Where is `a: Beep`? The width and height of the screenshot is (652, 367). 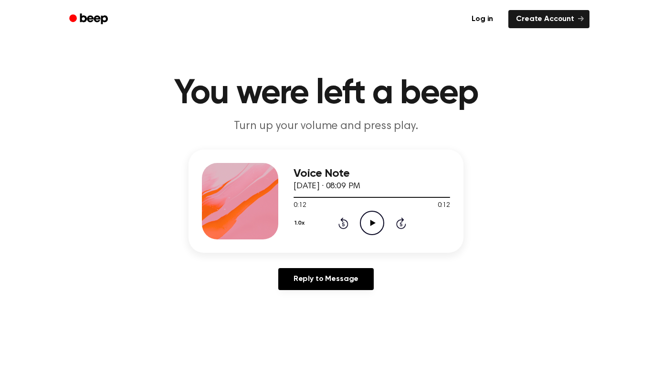
a: Beep is located at coordinates (89, 19).